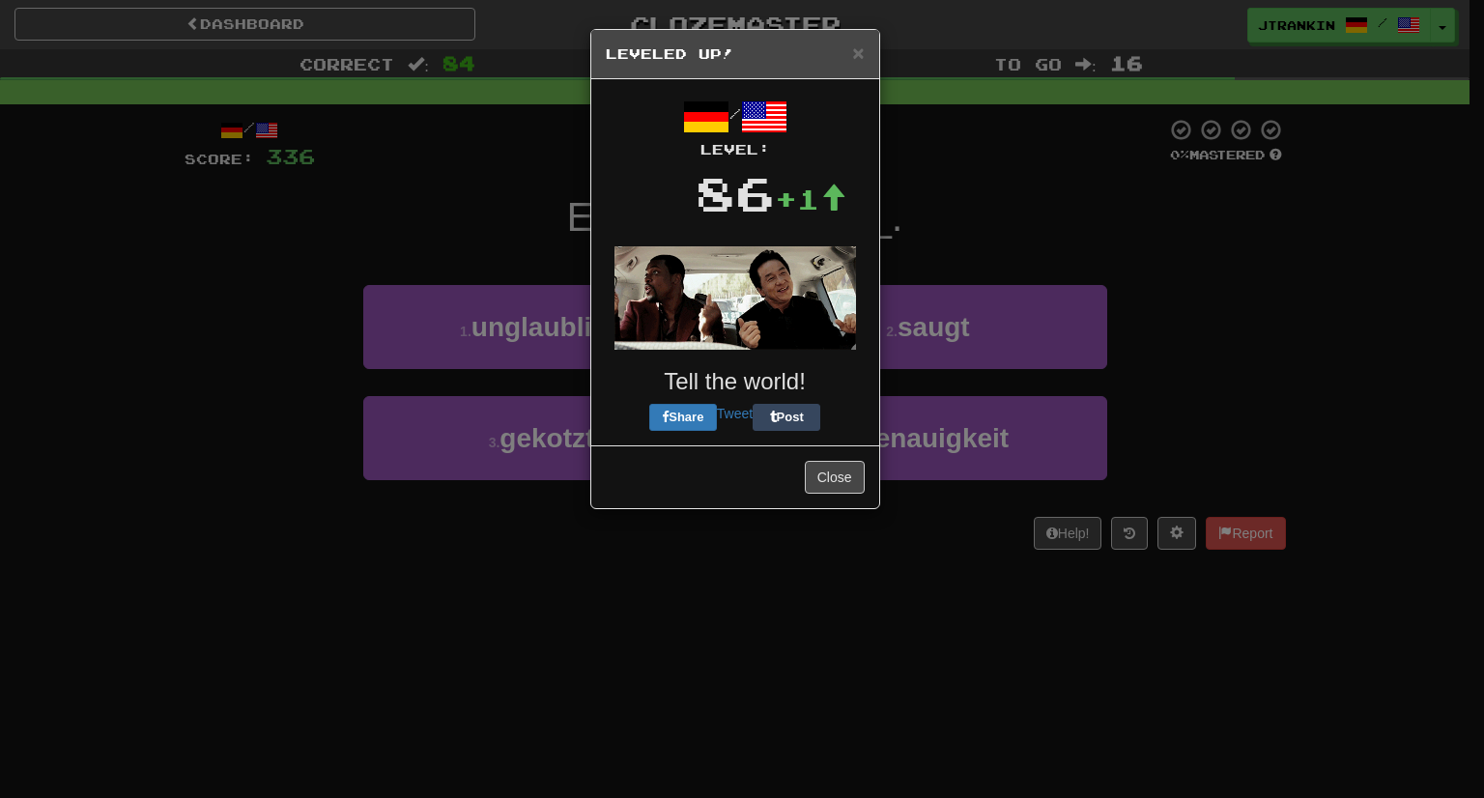  I want to click on button: Share, so click(683, 417).